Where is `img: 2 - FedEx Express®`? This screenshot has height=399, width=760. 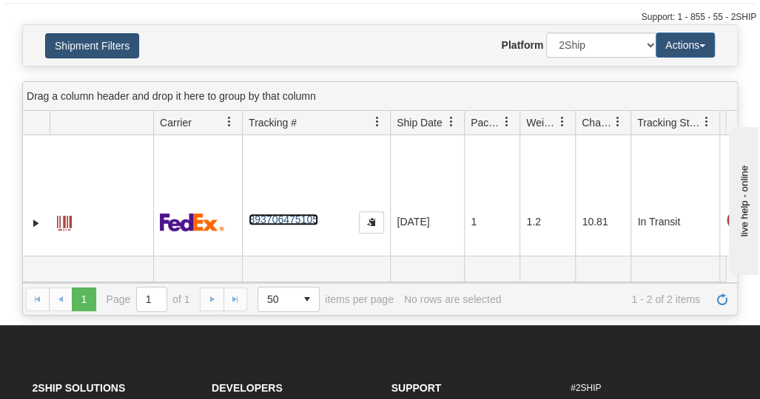
img: 2 - FedEx Express® is located at coordinates (192, 222).